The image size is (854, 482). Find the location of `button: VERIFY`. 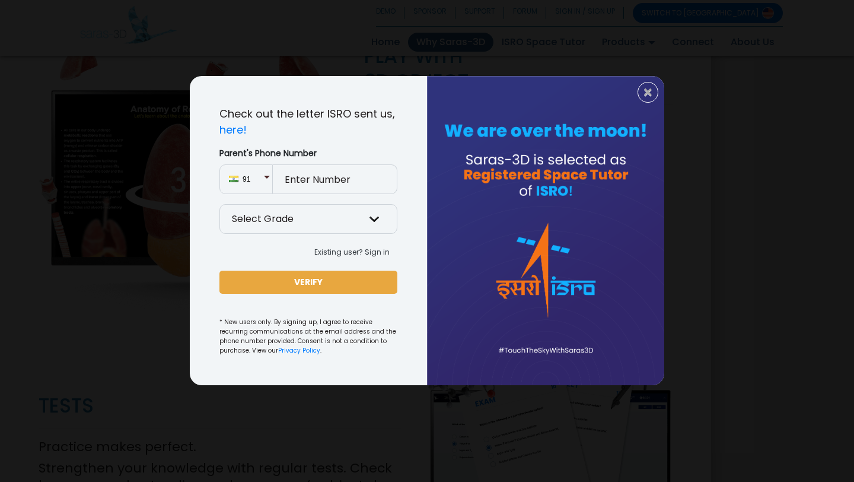

button: VERIFY is located at coordinates (308, 282).